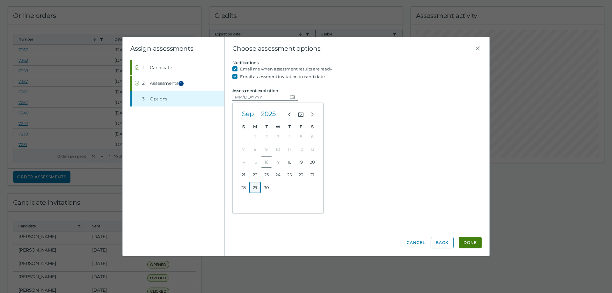 This screenshot has height=293, width=612. I want to click on button: Wednesday, September 17, 2025, so click(278, 162).